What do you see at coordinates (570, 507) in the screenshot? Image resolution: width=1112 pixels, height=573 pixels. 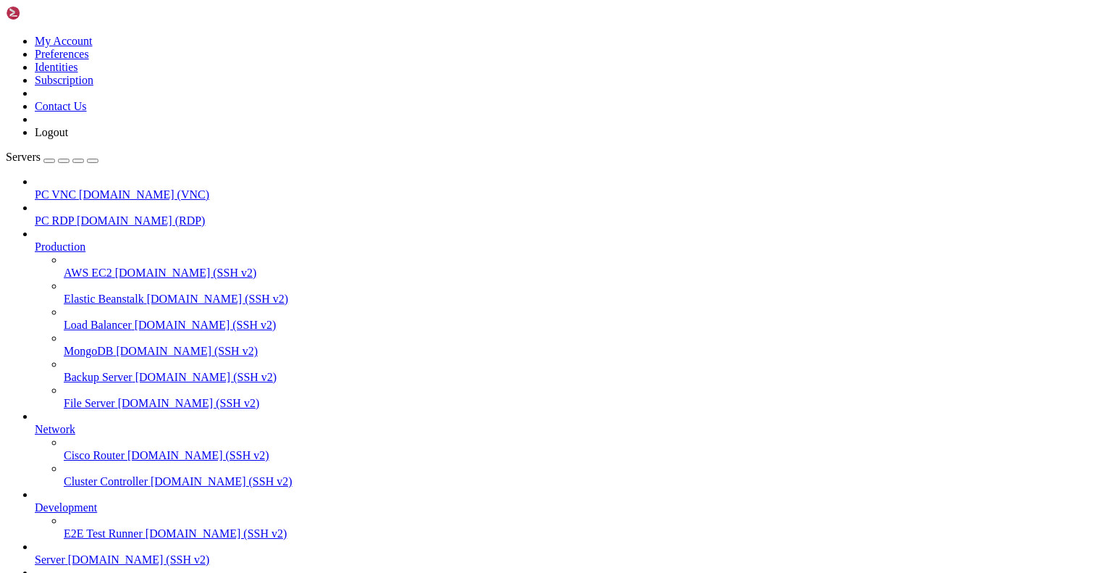 I see `a: Development` at bounding box center [570, 507].